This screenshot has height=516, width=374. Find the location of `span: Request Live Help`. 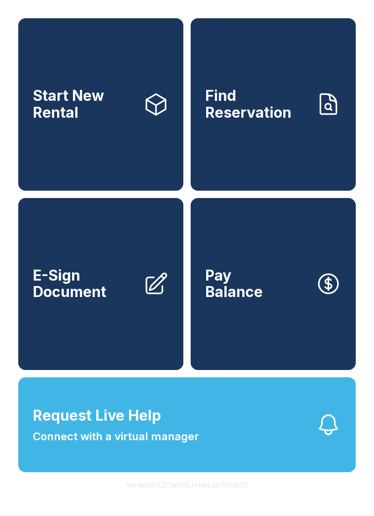

span: Request Live Help is located at coordinates (97, 415).